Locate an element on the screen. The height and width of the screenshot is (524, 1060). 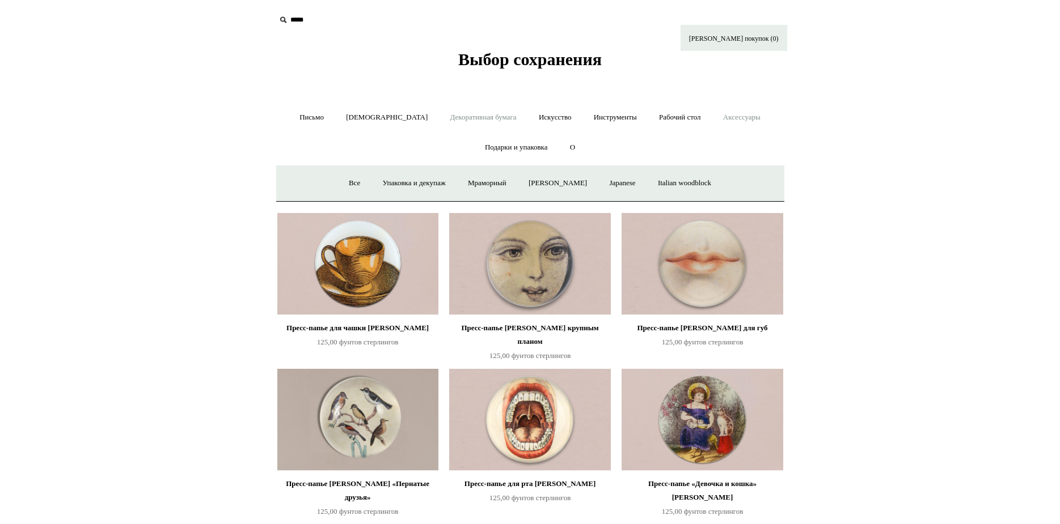
font: Рабочий стол is located at coordinates (680, 117).